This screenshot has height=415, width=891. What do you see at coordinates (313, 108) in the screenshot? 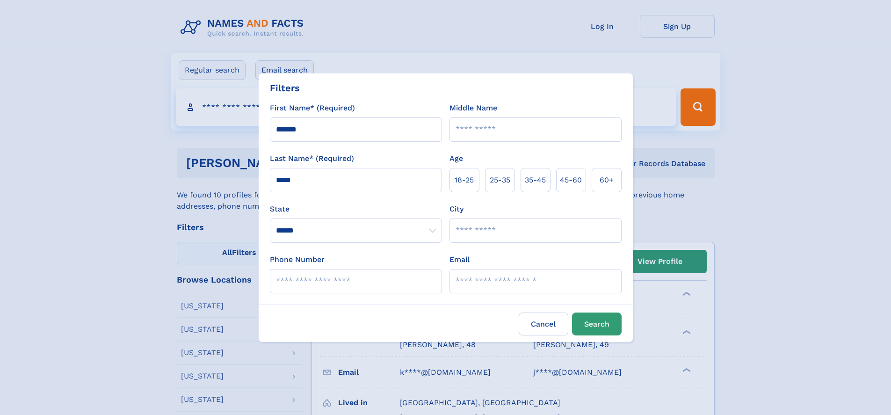
I see `label: First Name* (Required)` at bounding box center [313, 108].